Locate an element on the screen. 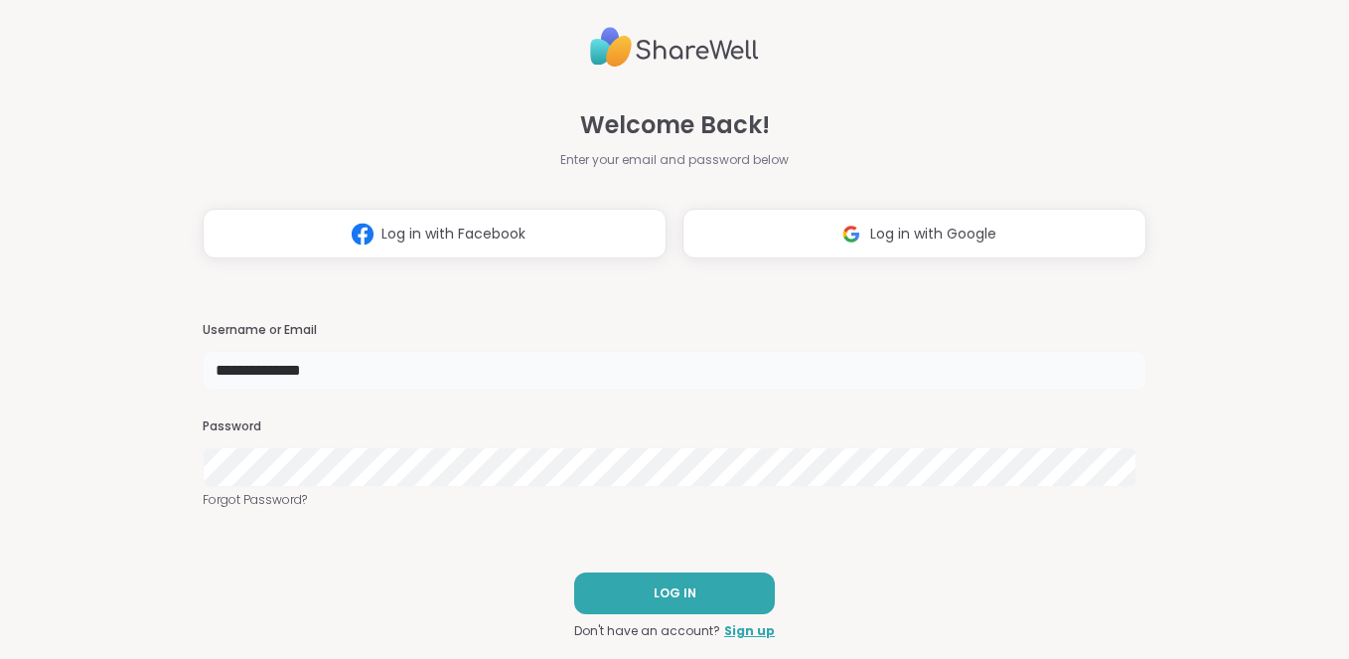  button: Log in with Google is located at coordinates (914, 233).